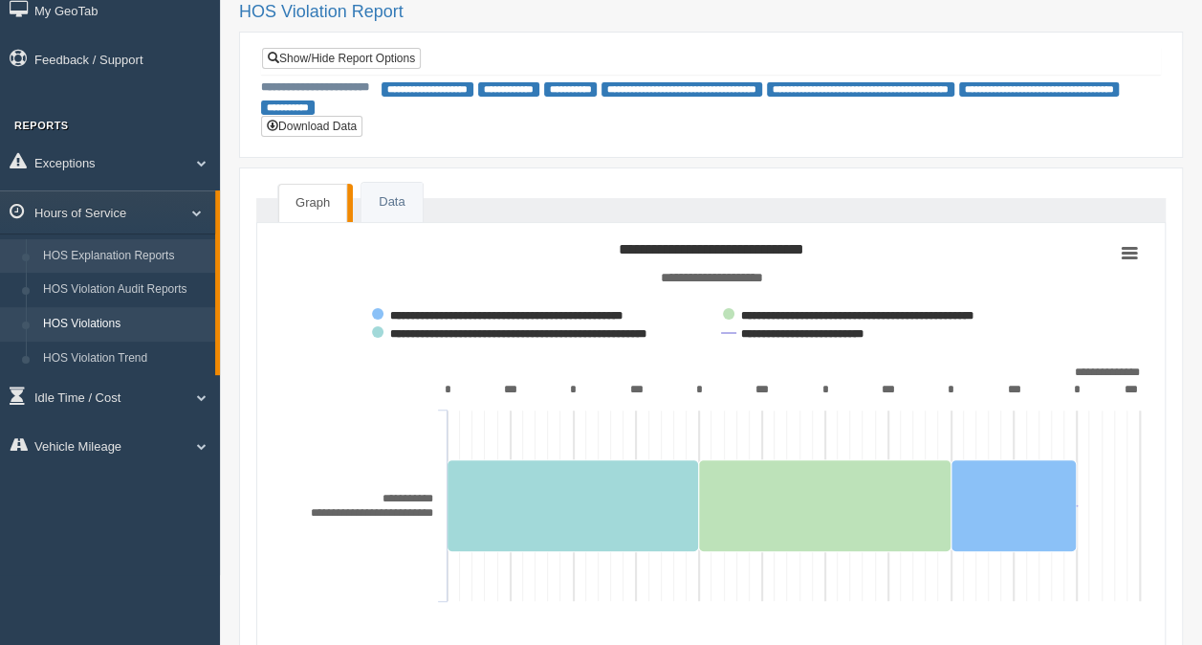 The width and height of the screenshot is (1202, 645). What do you see at coordinates (124, 256) in the screenshot?
I see `a: HOS Explanation Reports` at bounding box center [124, 256].